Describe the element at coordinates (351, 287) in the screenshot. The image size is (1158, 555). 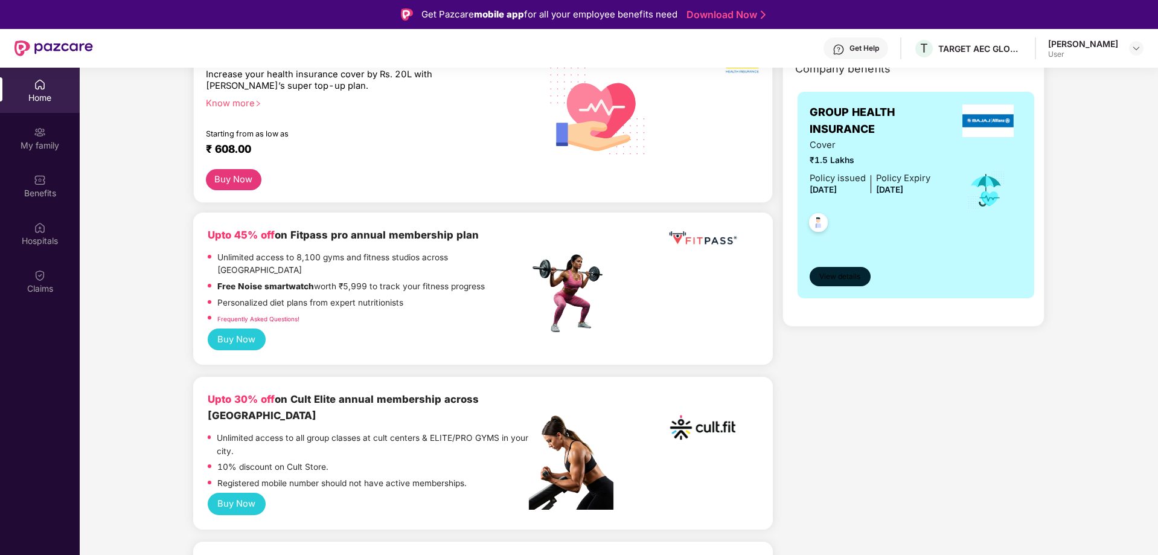
I see `p: worth ₹5,999 to track your fitness progress` at that location.